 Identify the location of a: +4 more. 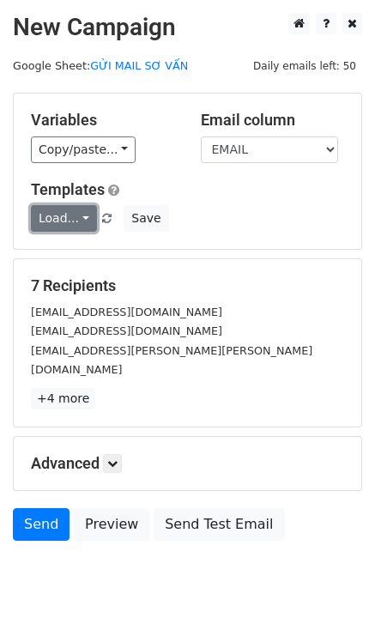
(63, 398).